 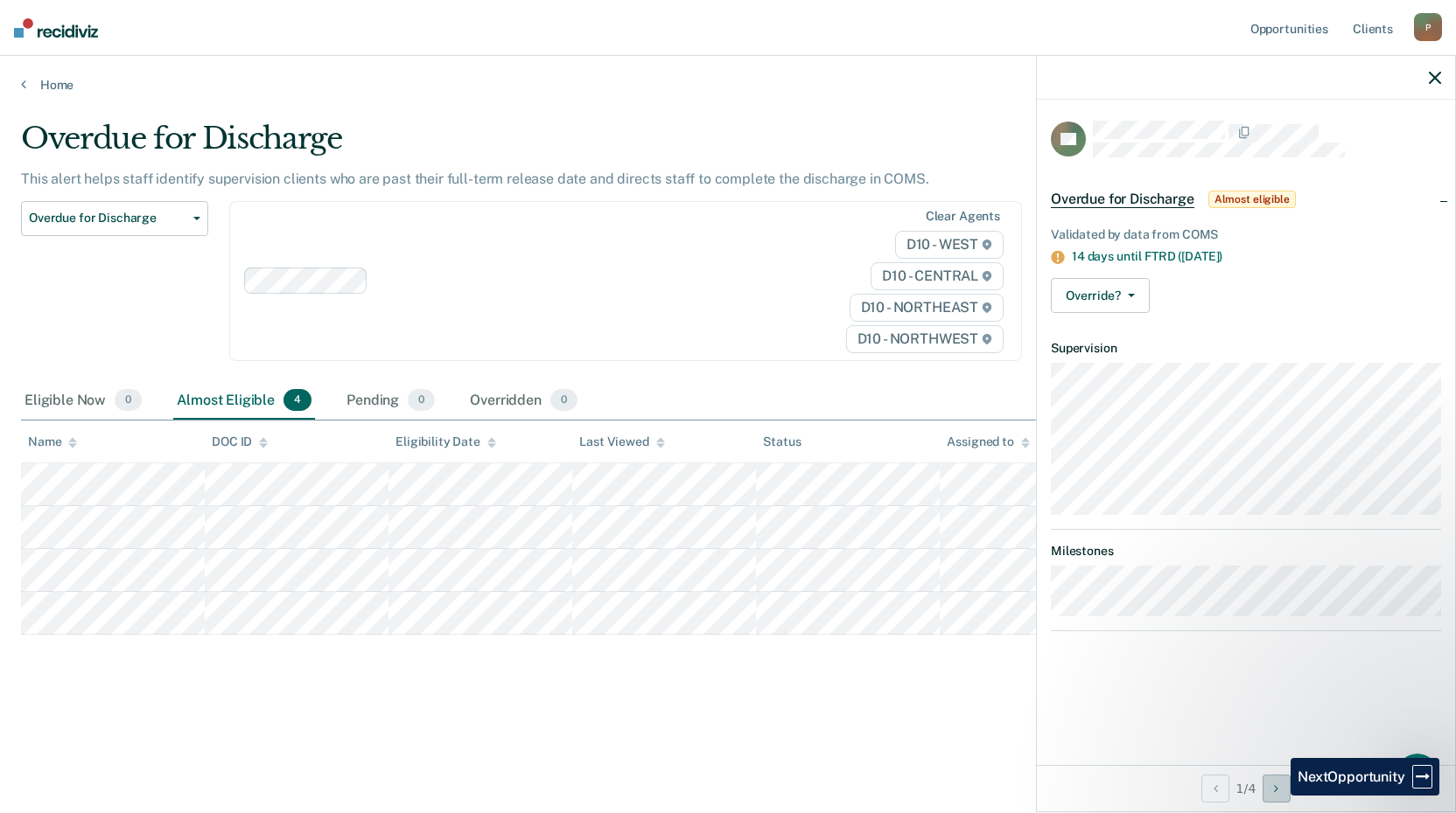 What do you see at coordinates (937, 277) in the screenshot?
I see `span: D10 - CENTRAL` at bounding box center [937, 277].